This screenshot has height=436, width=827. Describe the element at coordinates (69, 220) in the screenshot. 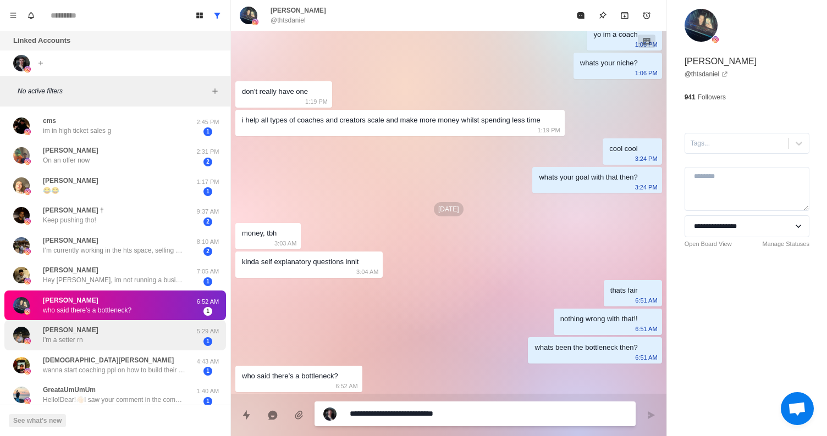

I see `p: Keep pushing tho!` at that location.